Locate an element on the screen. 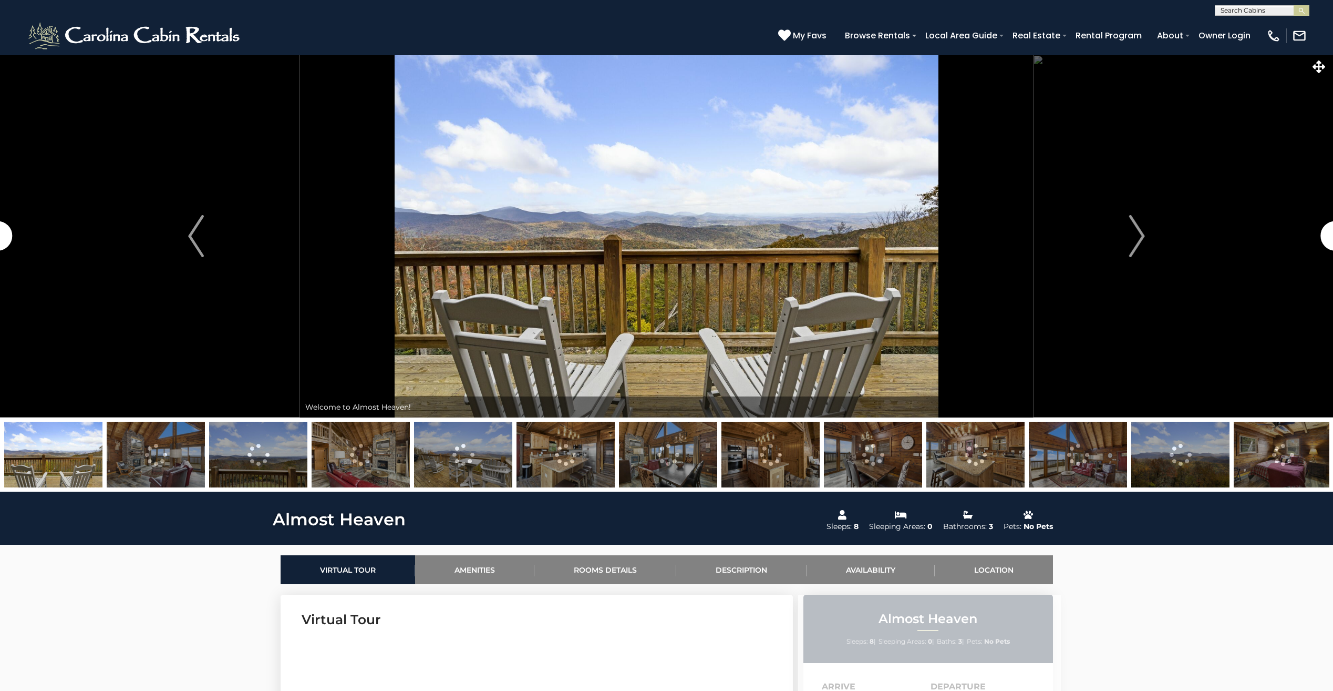 The height and width of the screenshot is (691, 1333). img: 163272632 is located at coordinates (1180, 454).